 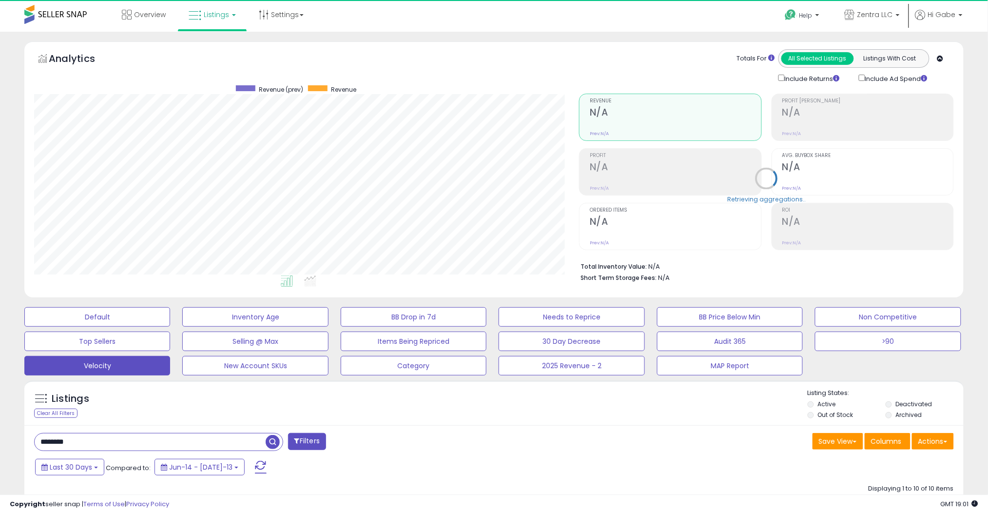 What do you see at coordinates (766, 199) in the screenshot?
I see `div: Retrieving aggregations..` at bounding box center [766, 199].